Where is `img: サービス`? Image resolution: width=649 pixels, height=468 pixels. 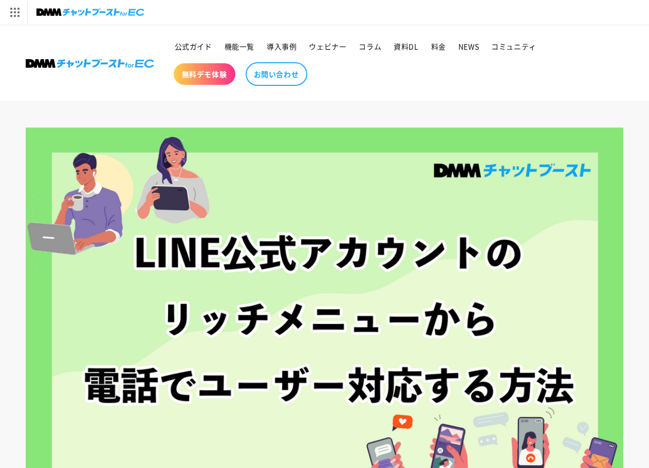
img: サービス is located at coordinates (14, 12).